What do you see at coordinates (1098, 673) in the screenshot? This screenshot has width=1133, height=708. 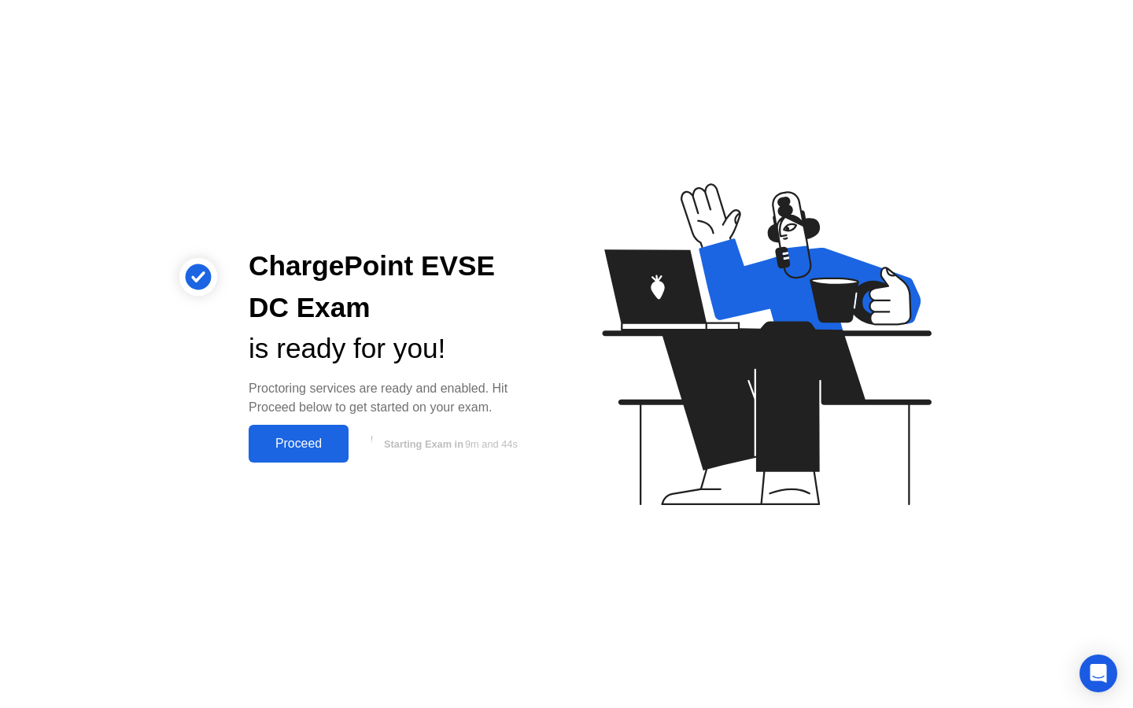 I see `div: Open Intercom Messenger` at bounding box center [1098, 673].